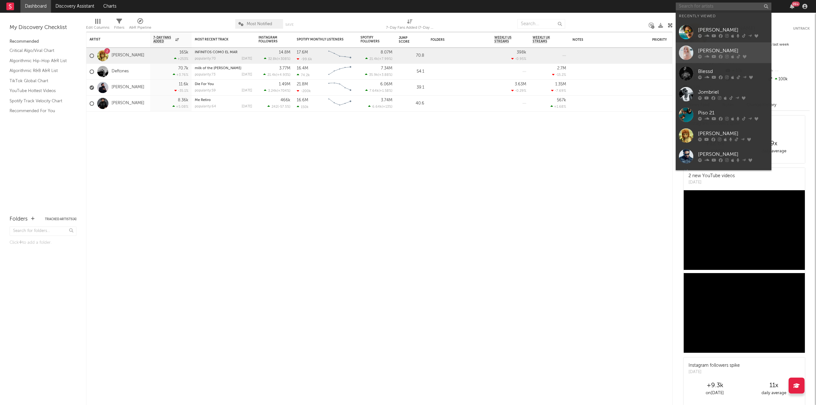 This screenshot has width=816, height=405. Describe the element at coordinates (284, 91) in the screenshot. I see `span: +704 %` at that location.